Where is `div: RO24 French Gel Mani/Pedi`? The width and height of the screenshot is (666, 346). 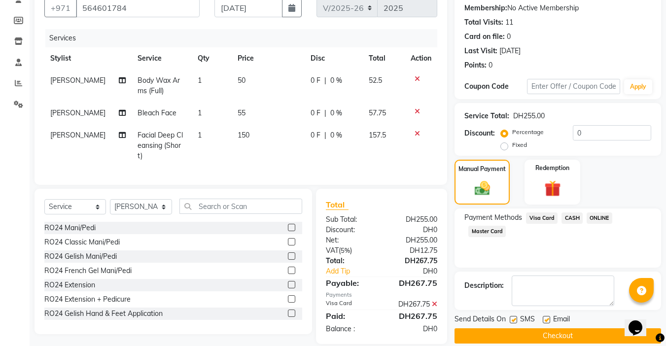 div: RO24 French Gel Mani/Pedi is located at coordinates (88, 271).